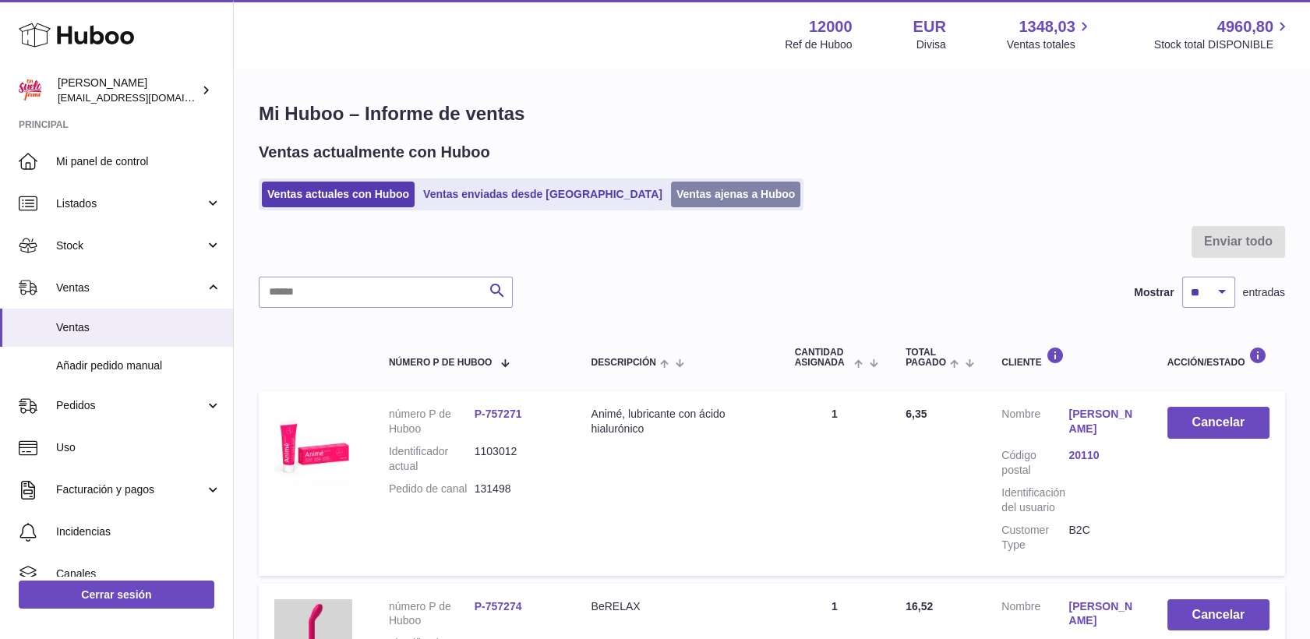 This screenshot has width=1310, height=639. I want to click on span: Mi panel de control, so click(139, 161).